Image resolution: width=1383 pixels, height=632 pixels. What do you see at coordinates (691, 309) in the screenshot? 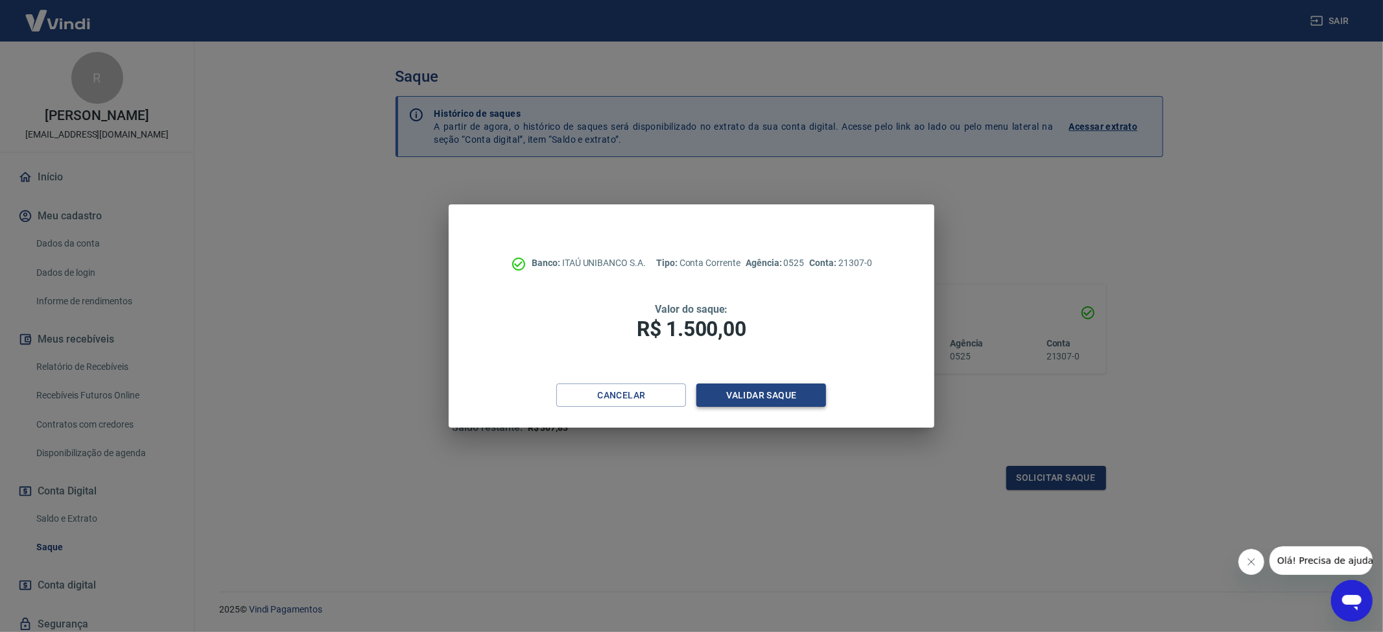
I see `span: Valor do saque:` at bounding box center [691, 309].